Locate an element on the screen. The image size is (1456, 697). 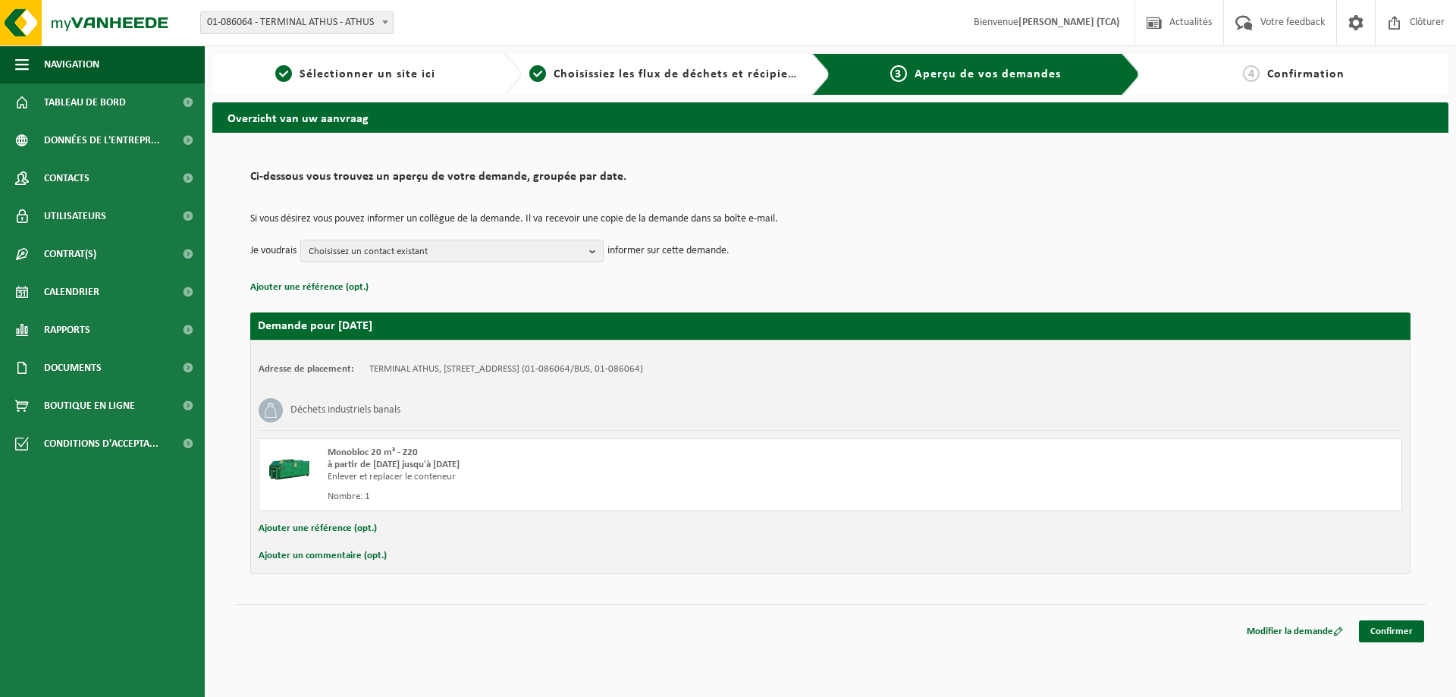
a: Modifier la demande is located at coordinates (1294, 631).